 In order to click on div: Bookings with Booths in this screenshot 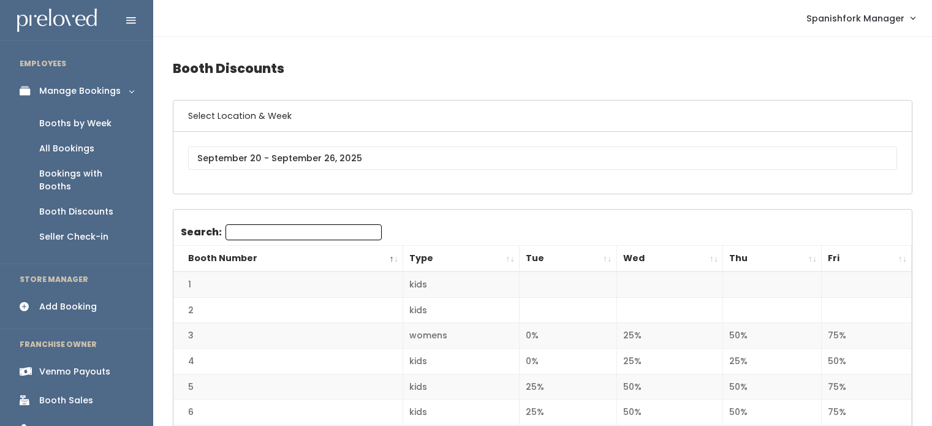, I will do `click(86, 180)`.